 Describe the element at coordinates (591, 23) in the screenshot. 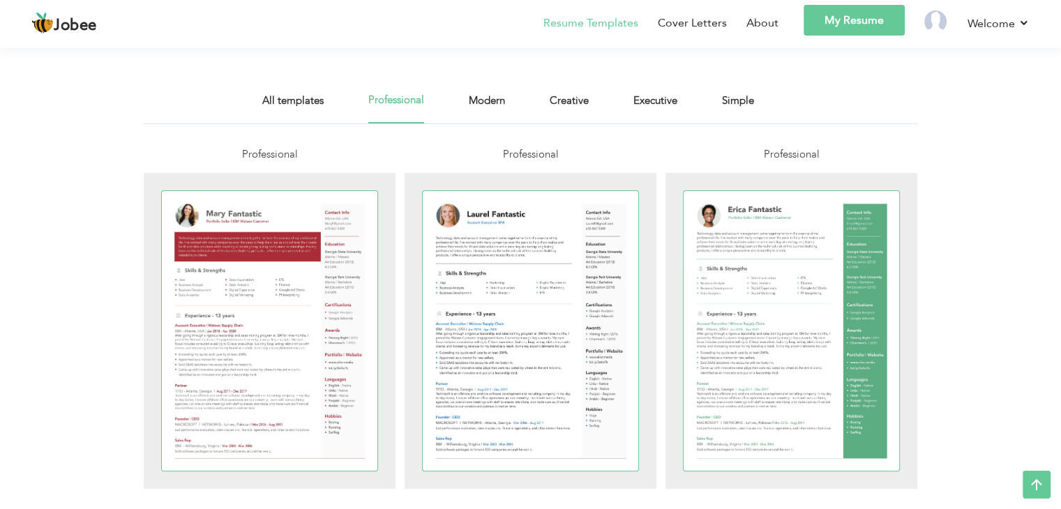

I see `a: Resume Templates` at that location.